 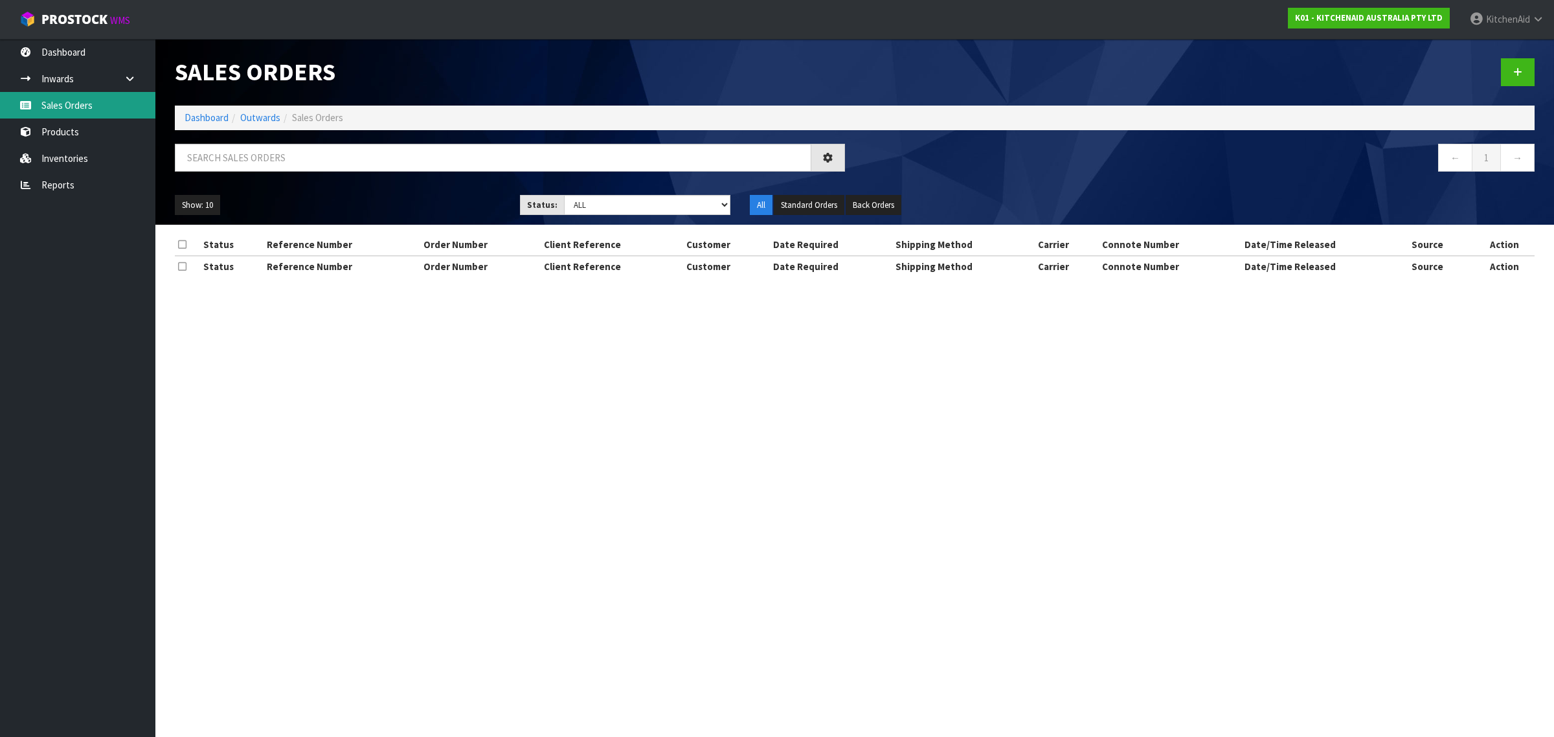 I want to click on nav: Page navigation, so click(x=1199, y=159).